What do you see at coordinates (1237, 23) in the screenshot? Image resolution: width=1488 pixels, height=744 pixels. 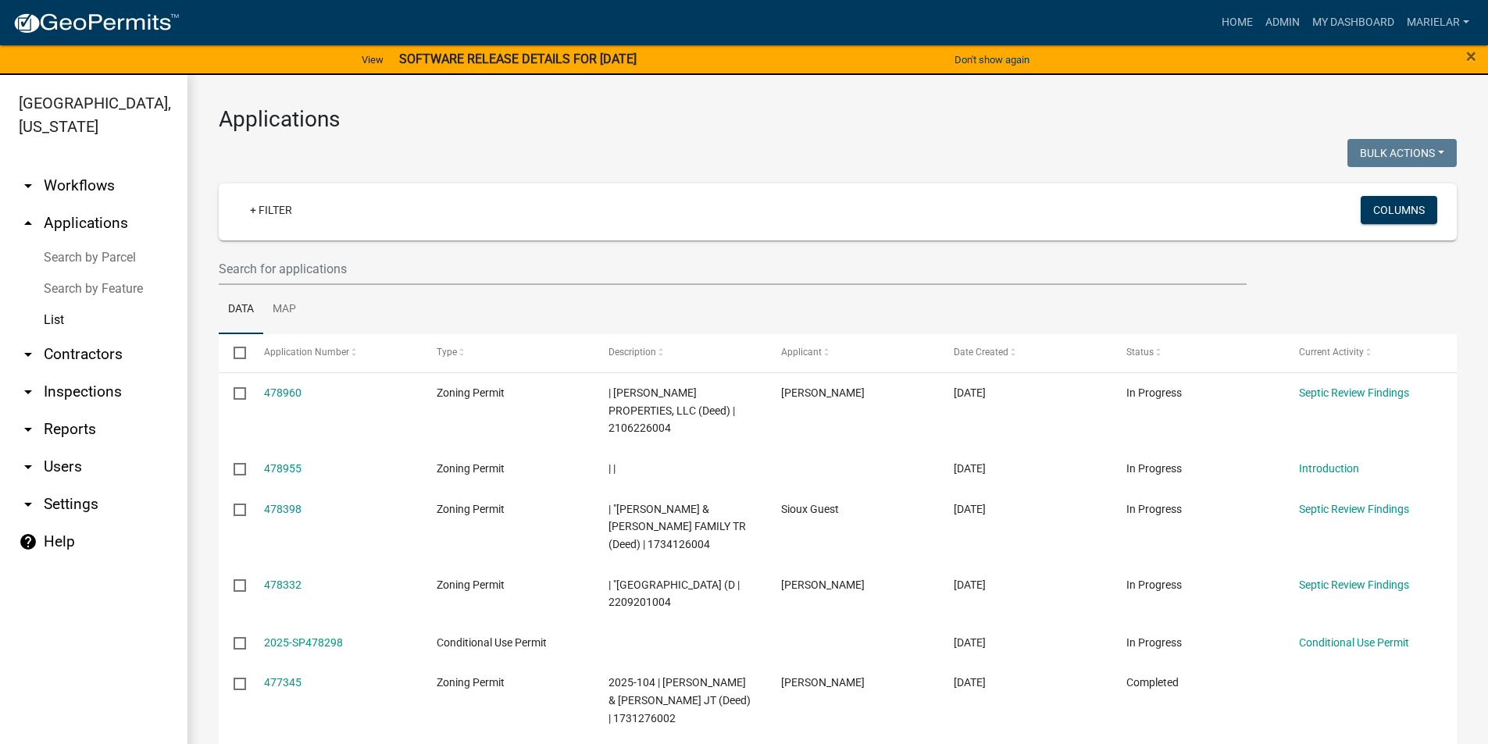 I see `a: Home` at bounding box center [1237, 23].